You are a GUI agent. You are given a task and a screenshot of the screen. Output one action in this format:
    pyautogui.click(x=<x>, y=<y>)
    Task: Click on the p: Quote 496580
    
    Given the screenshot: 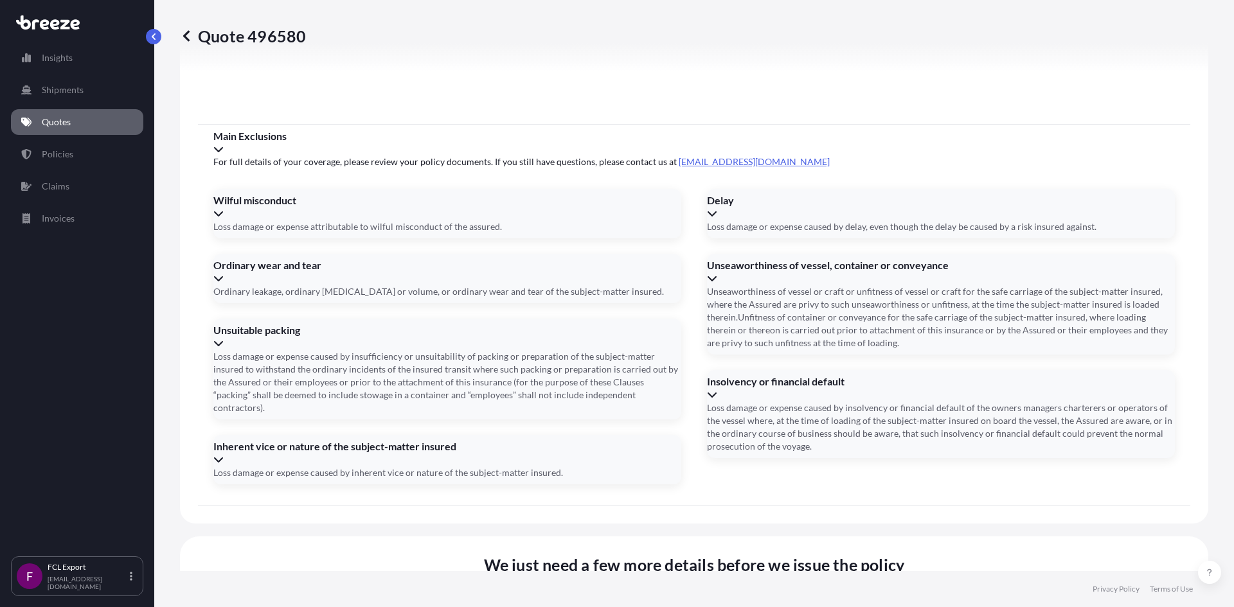 What is the action you would take?
    pyautogui.click(x=243, y=36)
    